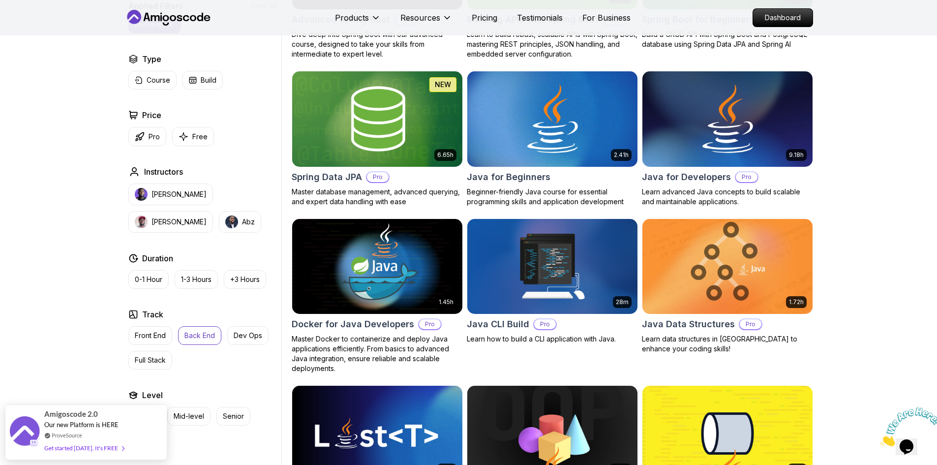 The width and height of the screenshot is (937, 465). Describe the element at coordinates (377, 354) in the screenshot. I see `p: Master Docker to containerize and deploy Java applications efficiently. From basics to advanced J...` at that location.